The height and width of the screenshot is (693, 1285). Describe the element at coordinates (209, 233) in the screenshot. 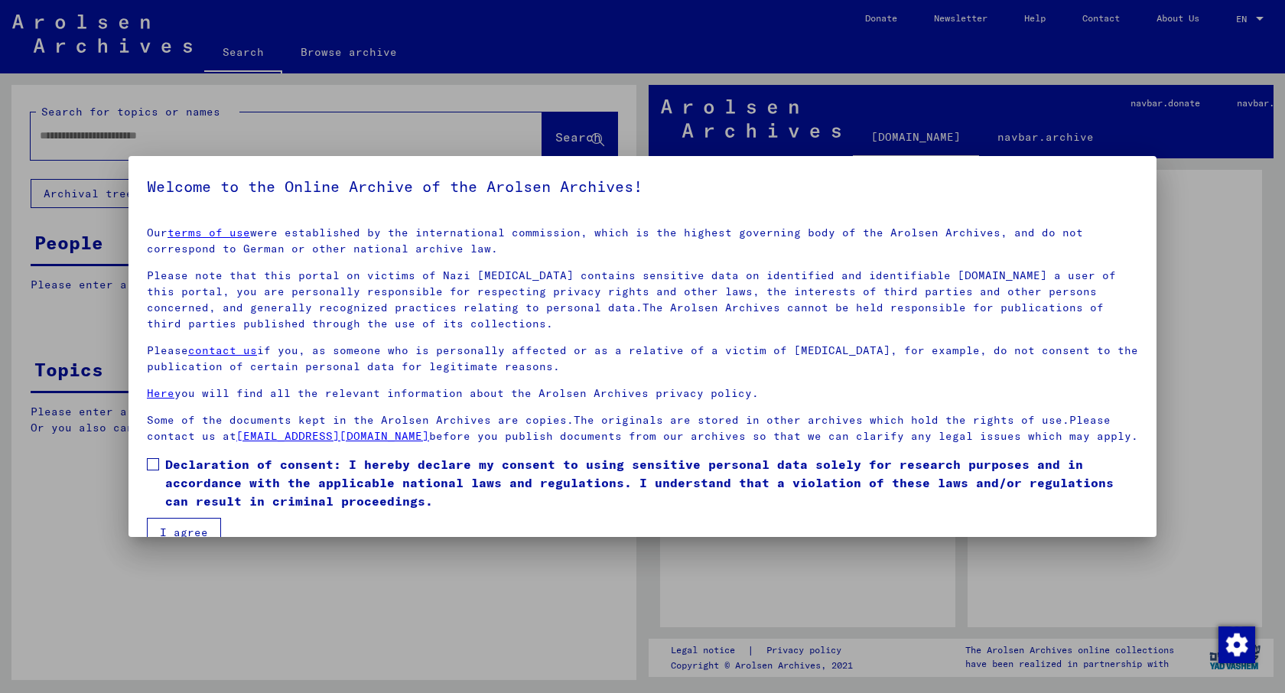

I see `a: terms of use` at that location.